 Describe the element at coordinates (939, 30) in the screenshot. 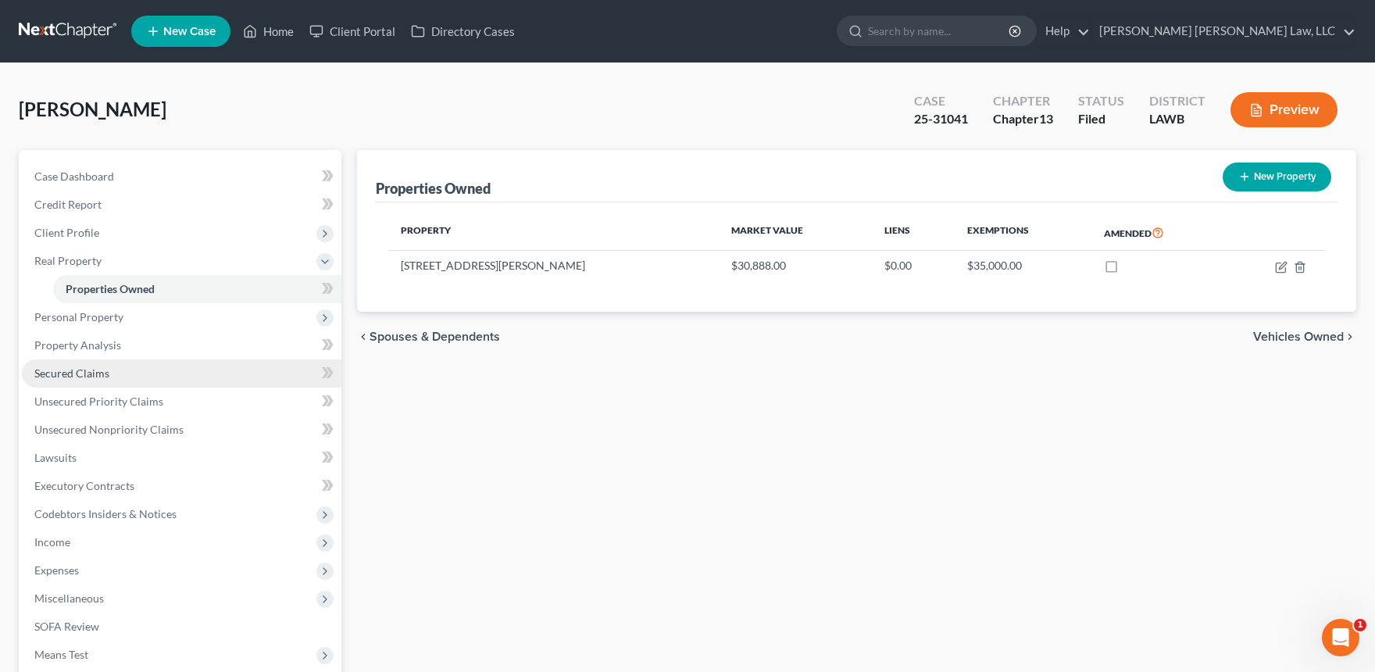

I see `input: Search by name...` at that location.